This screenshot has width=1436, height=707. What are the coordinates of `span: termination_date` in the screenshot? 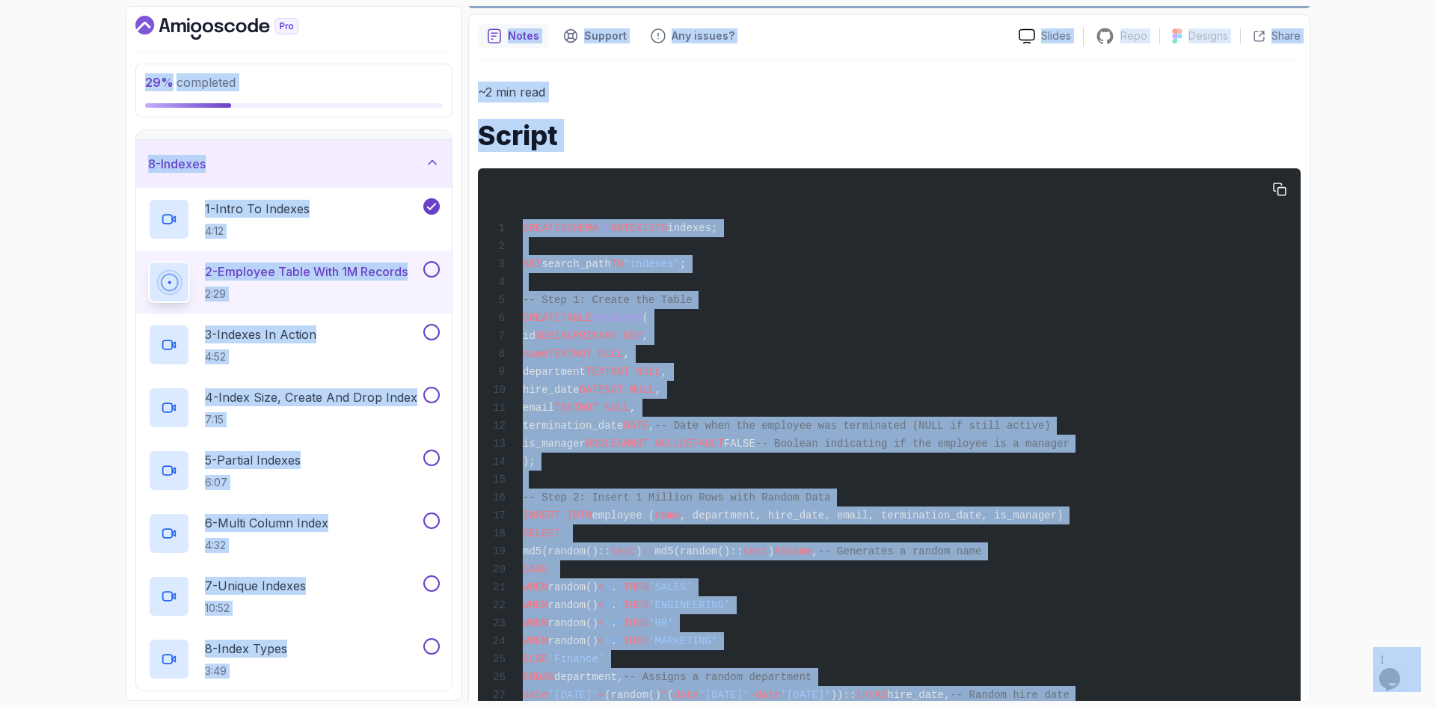 It's located at (573, 426).